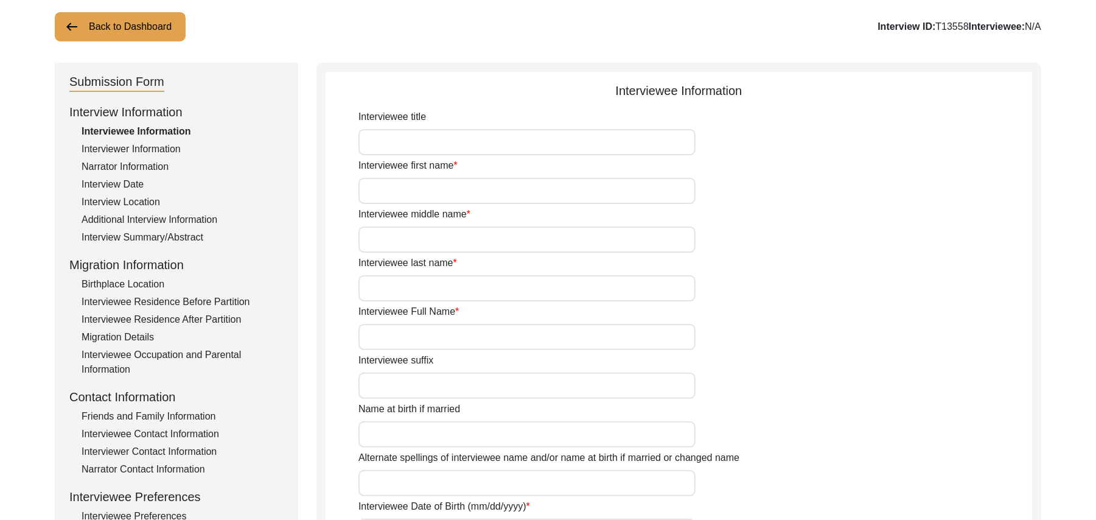 This screenshot has height=520, width=1096. What do you see at coordinates (444, 506) in the screenshot?
I see `label: Interviewee Date of Birth (mm/dd/yyyy)` at bounding box center [444, 506].